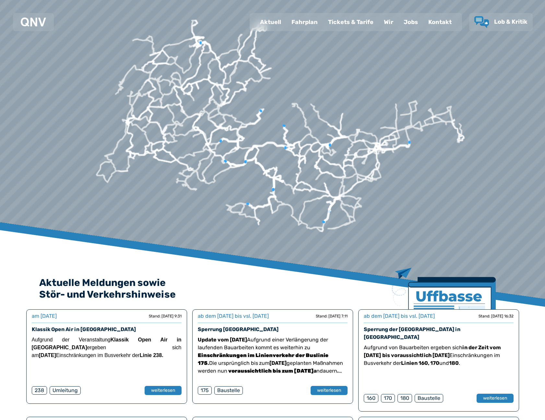 The image size is (545, 420). Describe the element at coordinates (351, 22) in the screenshot. I see `a: Tickets & Tarife` at that location.